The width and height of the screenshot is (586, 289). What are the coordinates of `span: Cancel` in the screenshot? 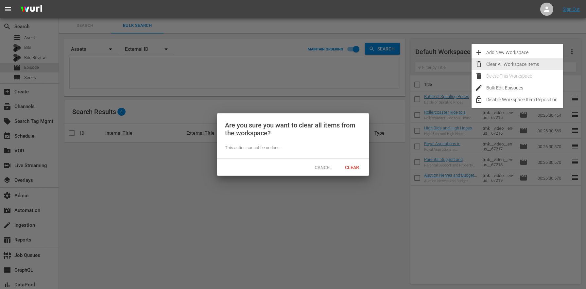 It's located at (323, 167).